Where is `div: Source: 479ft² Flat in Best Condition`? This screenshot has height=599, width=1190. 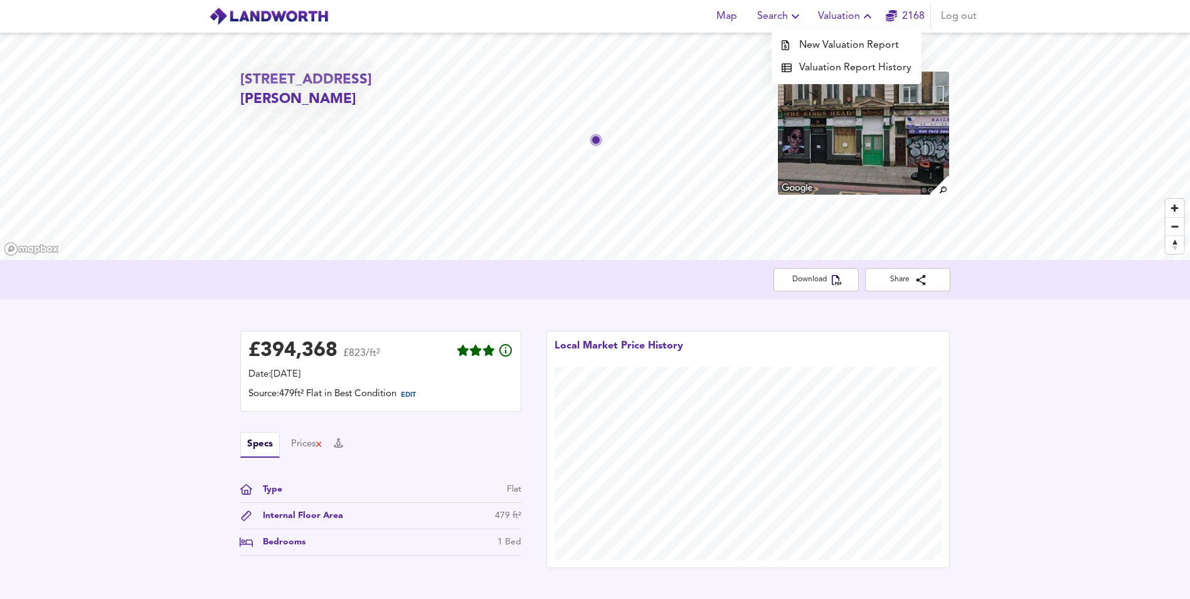 div: Source: 479ft² Flat in Best Condition is located at coordinates (381, 395).